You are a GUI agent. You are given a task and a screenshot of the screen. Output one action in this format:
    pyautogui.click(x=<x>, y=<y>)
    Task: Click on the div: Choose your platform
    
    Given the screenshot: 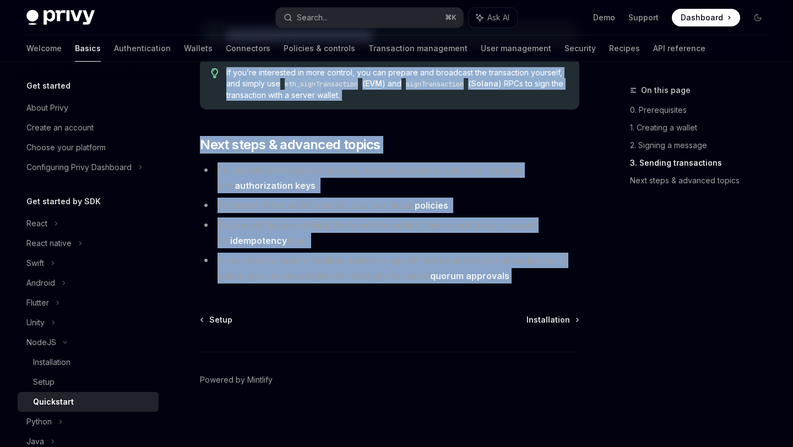 What is the action you would take?
    pyautogui.click(x=66, y=148)
    